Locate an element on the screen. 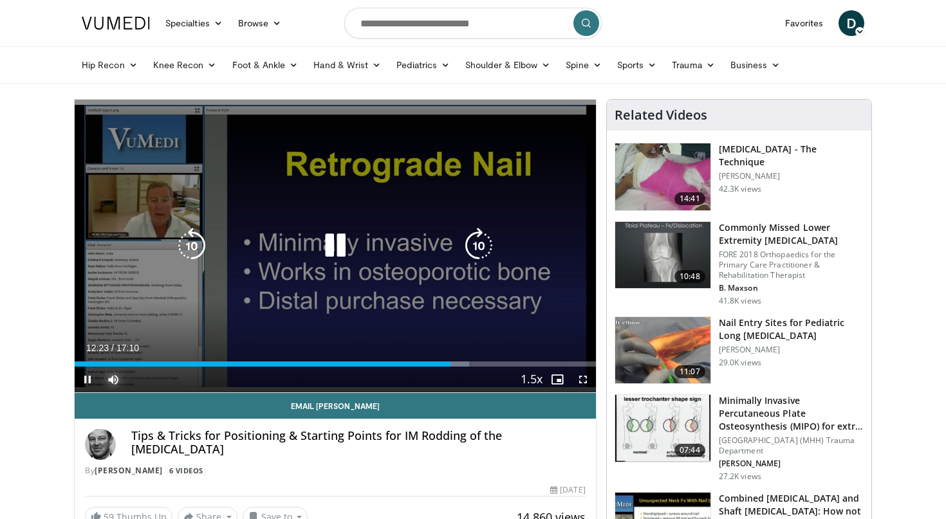  a: Favorites is located at coordinates (804, 23).